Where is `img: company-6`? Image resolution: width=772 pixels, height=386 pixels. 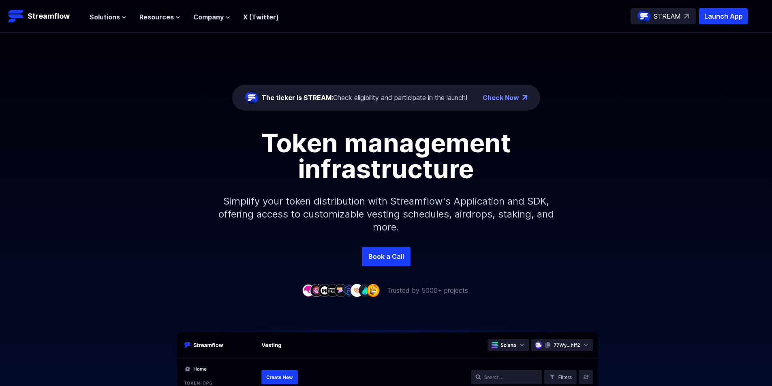 img: company-6 is located at coordinates (349, 290).